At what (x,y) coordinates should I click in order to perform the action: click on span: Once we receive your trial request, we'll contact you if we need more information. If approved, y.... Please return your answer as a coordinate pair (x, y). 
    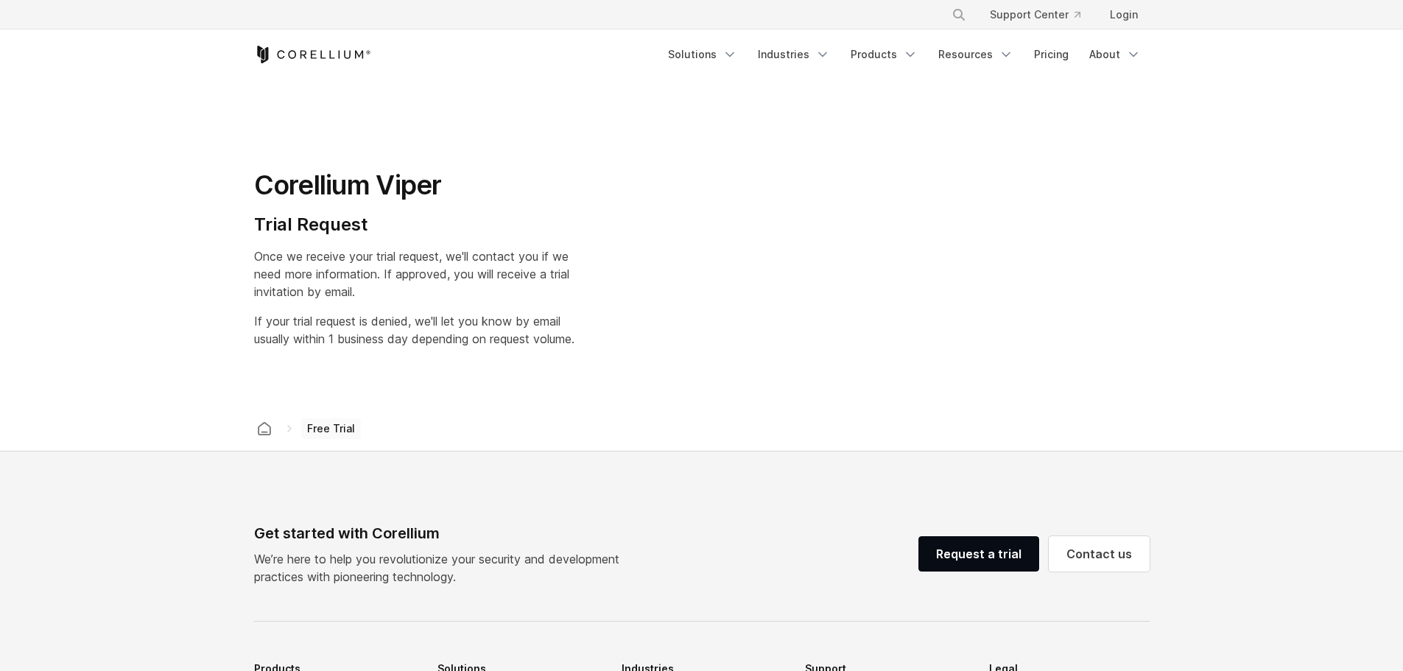
    Looking at the image, I should click on (412, 274).